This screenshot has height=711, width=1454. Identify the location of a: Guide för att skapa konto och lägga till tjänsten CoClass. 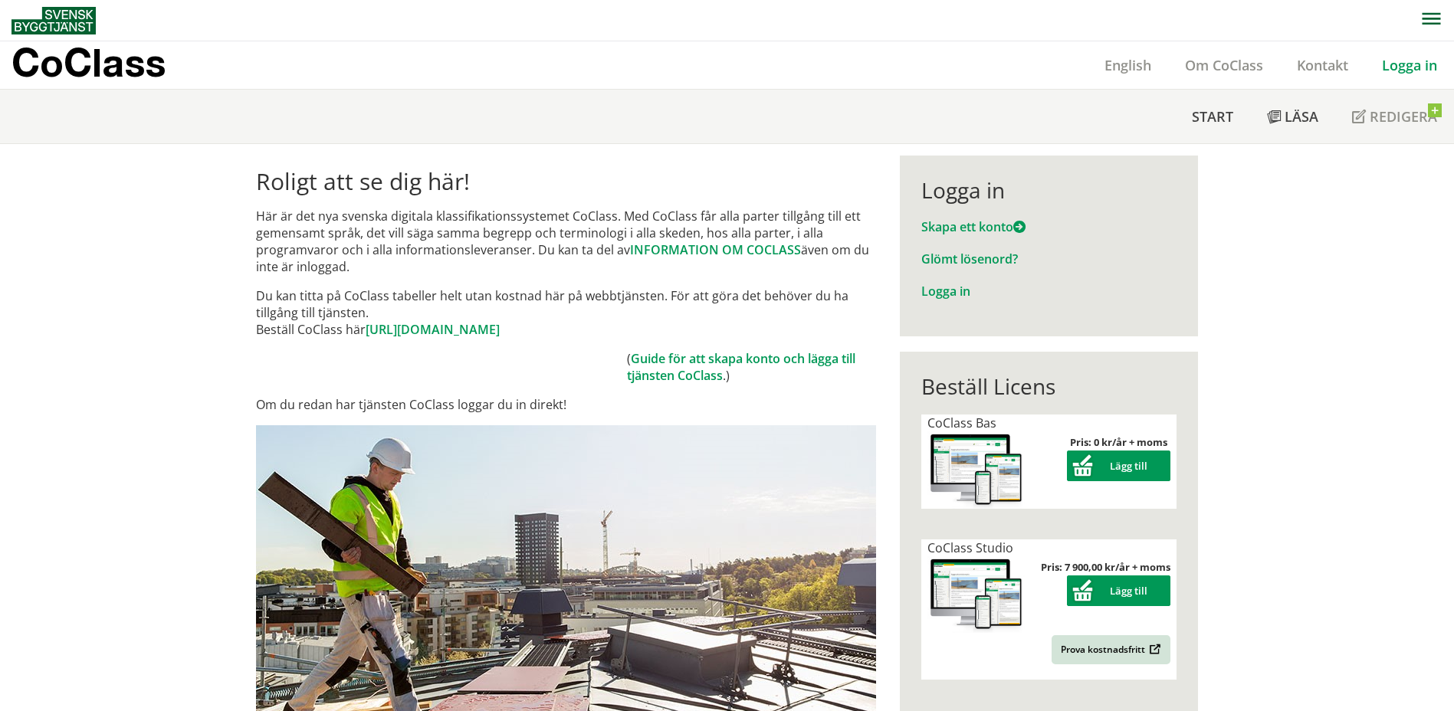
(741, 367).